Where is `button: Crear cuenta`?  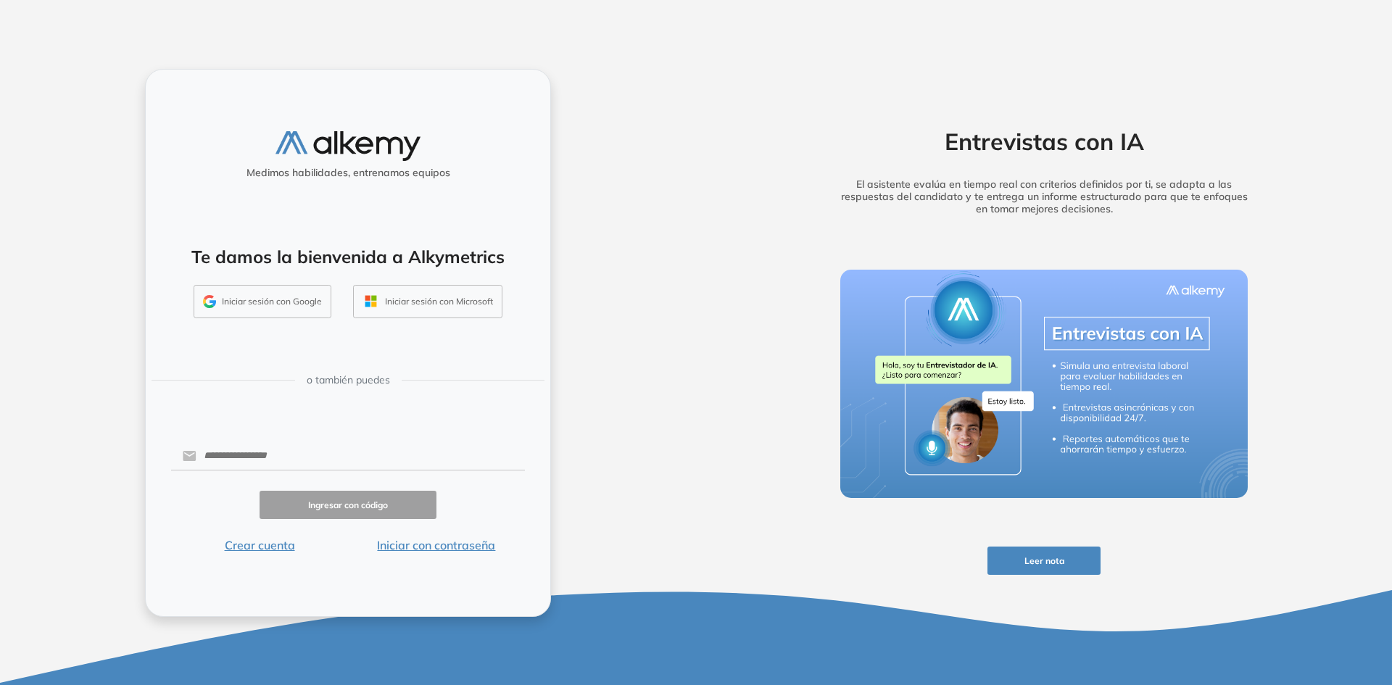 button: Crear cuenta is located at coordinates (260, 545).